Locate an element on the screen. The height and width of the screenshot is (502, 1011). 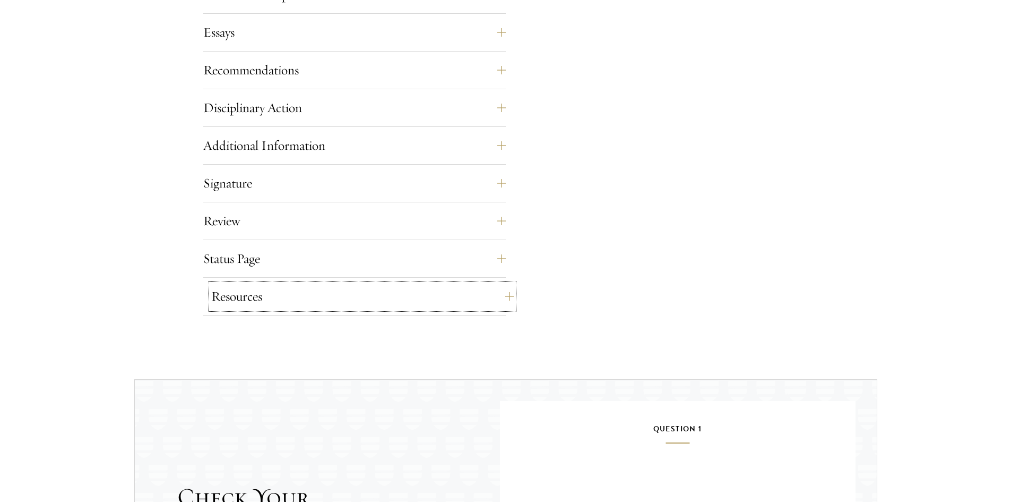
button: Recommendations is located at coordinates (355, 70).